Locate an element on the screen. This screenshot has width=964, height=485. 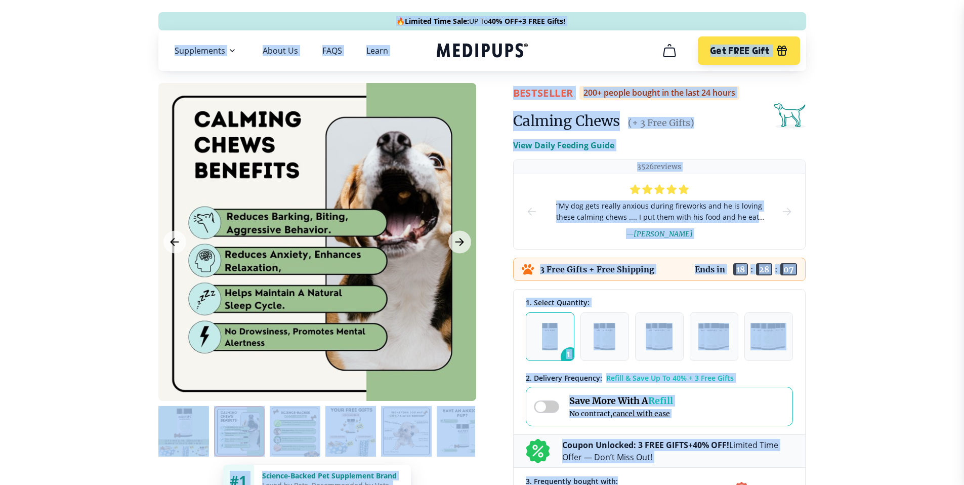
span: 28 is located at coordinates (764, 269).